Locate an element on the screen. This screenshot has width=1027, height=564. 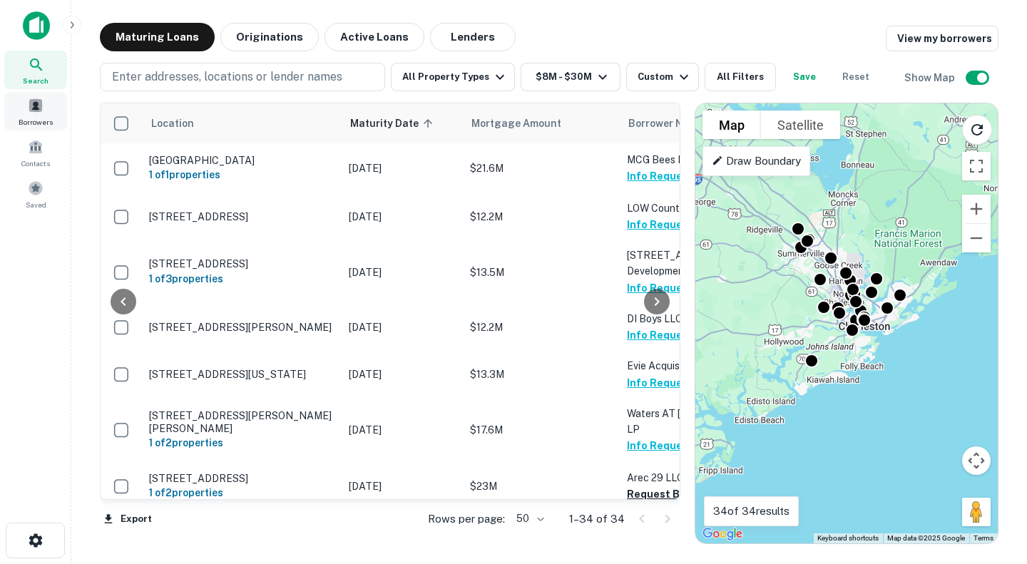
p: Evie Acquisitions LLC is located at coordinates (698, 366).